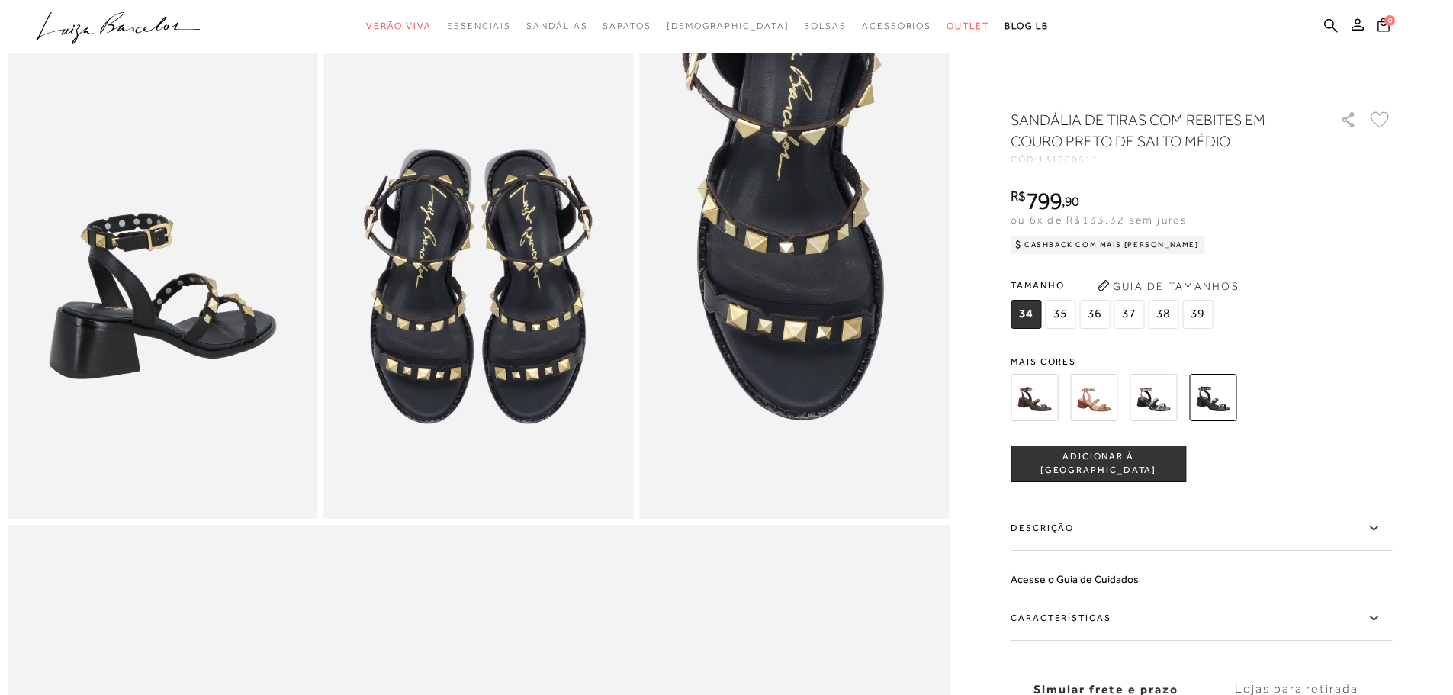 The image size is (1453, 695). Describe the element at coordinates (399, 26) in the screenshot. I see `span: Verão Viva` at that location.